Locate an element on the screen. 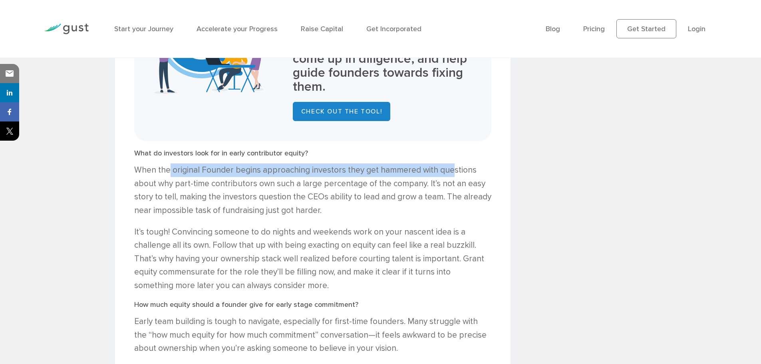  a: Accelerate your Progress is located at coordinates (237, 29).